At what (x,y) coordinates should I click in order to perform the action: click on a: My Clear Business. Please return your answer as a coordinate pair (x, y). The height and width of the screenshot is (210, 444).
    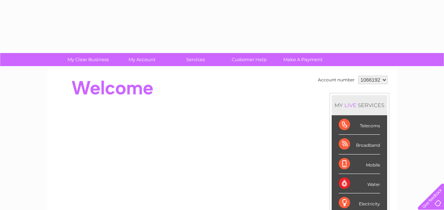
    Looking at the image, I should click on (88, 59).